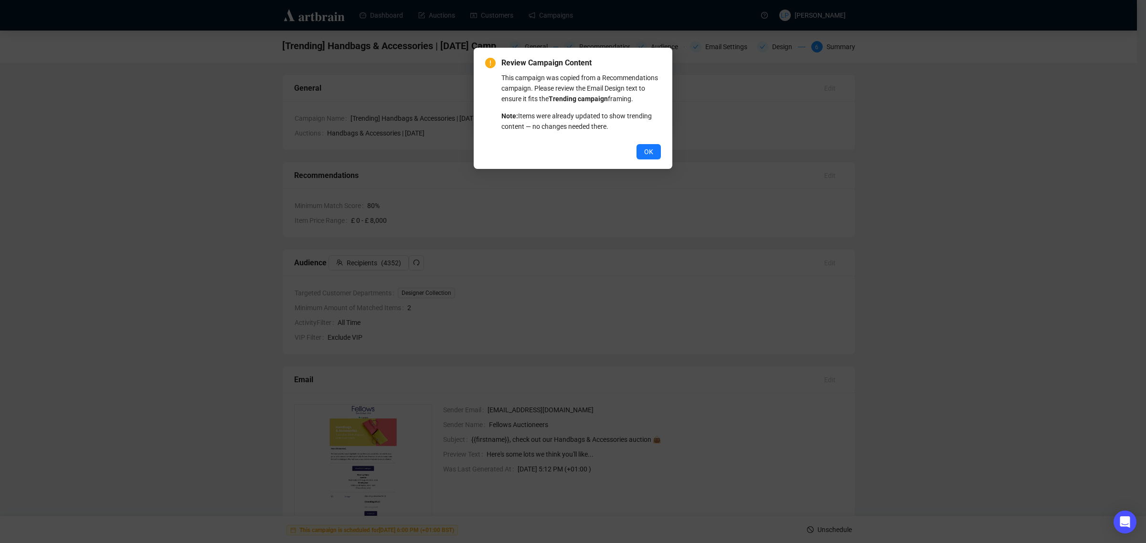 This screenshot has height=543, width=1146. Describe the element at coordinates (578, 99) in the screenshot. I see `strong: Trending campaign` at that location.